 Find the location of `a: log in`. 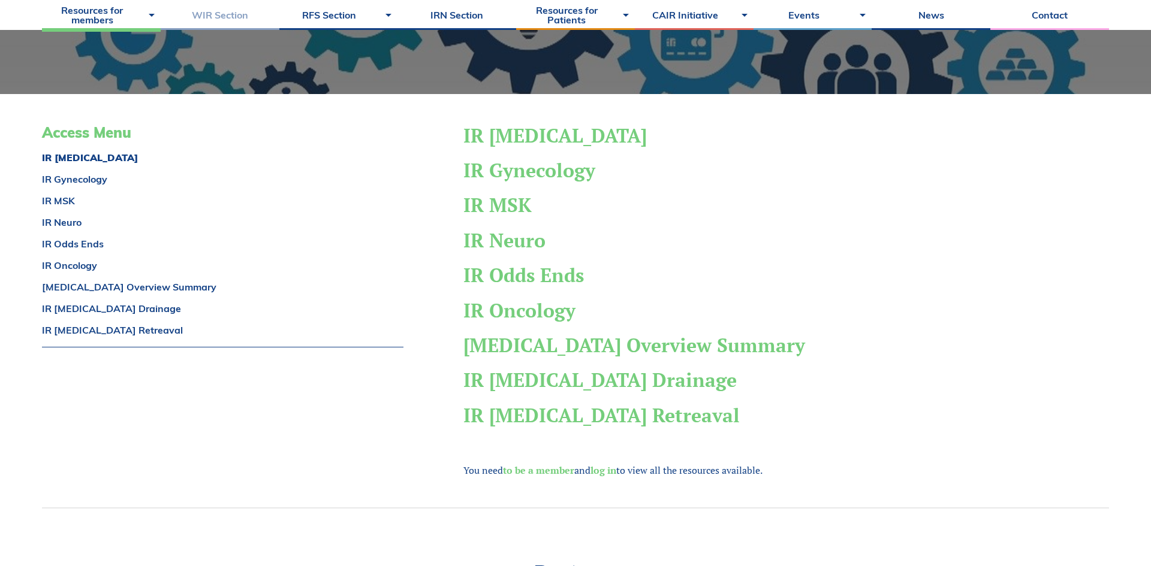

a: log in is located at coordinates (603, 471).